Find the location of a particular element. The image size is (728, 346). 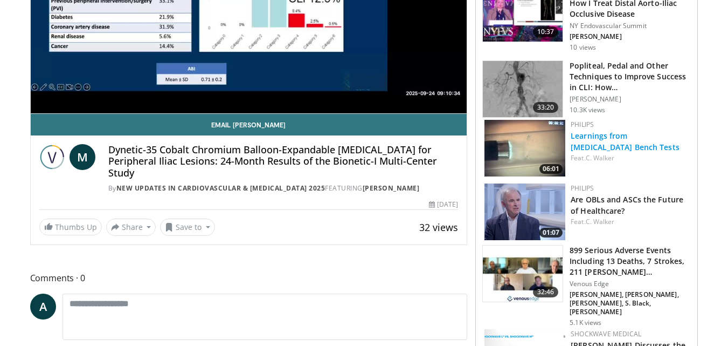

a: 01:07 is located at coordinates (525, 211).